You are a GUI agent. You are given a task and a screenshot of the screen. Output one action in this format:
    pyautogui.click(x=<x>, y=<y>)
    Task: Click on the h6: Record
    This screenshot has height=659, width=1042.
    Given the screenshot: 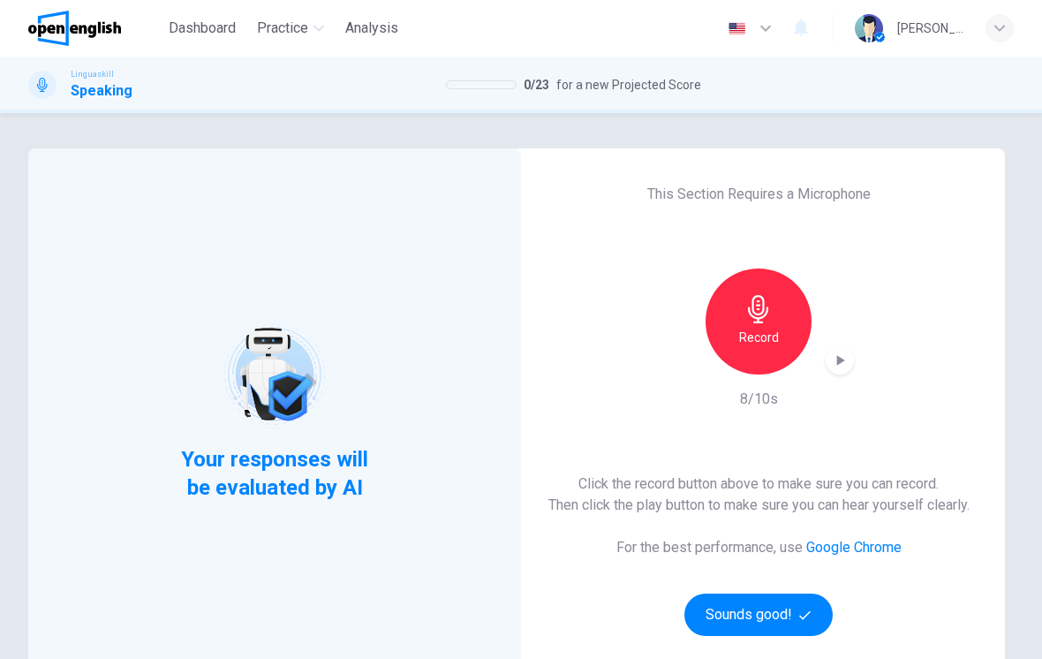 What is the action you would take?
    pyautogui.click(x=758, y=337)
    